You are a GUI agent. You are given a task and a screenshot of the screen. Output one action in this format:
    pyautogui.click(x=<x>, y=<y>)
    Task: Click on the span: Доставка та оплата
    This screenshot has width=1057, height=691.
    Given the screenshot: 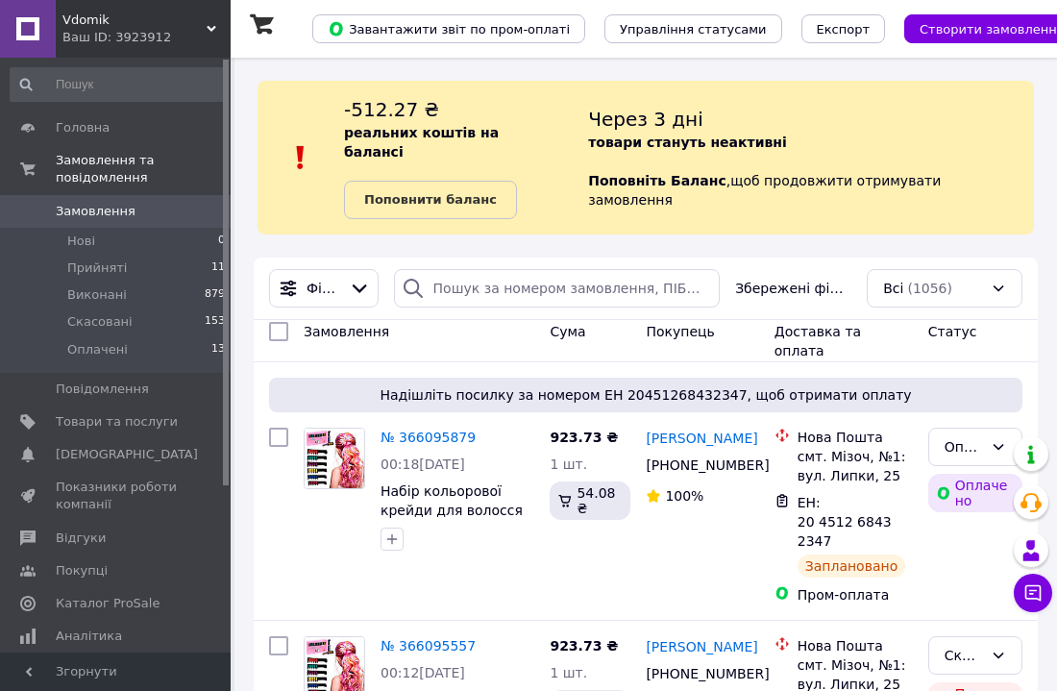 What is the action you would take?
    pyautogui.click(x=818, y=341)
    